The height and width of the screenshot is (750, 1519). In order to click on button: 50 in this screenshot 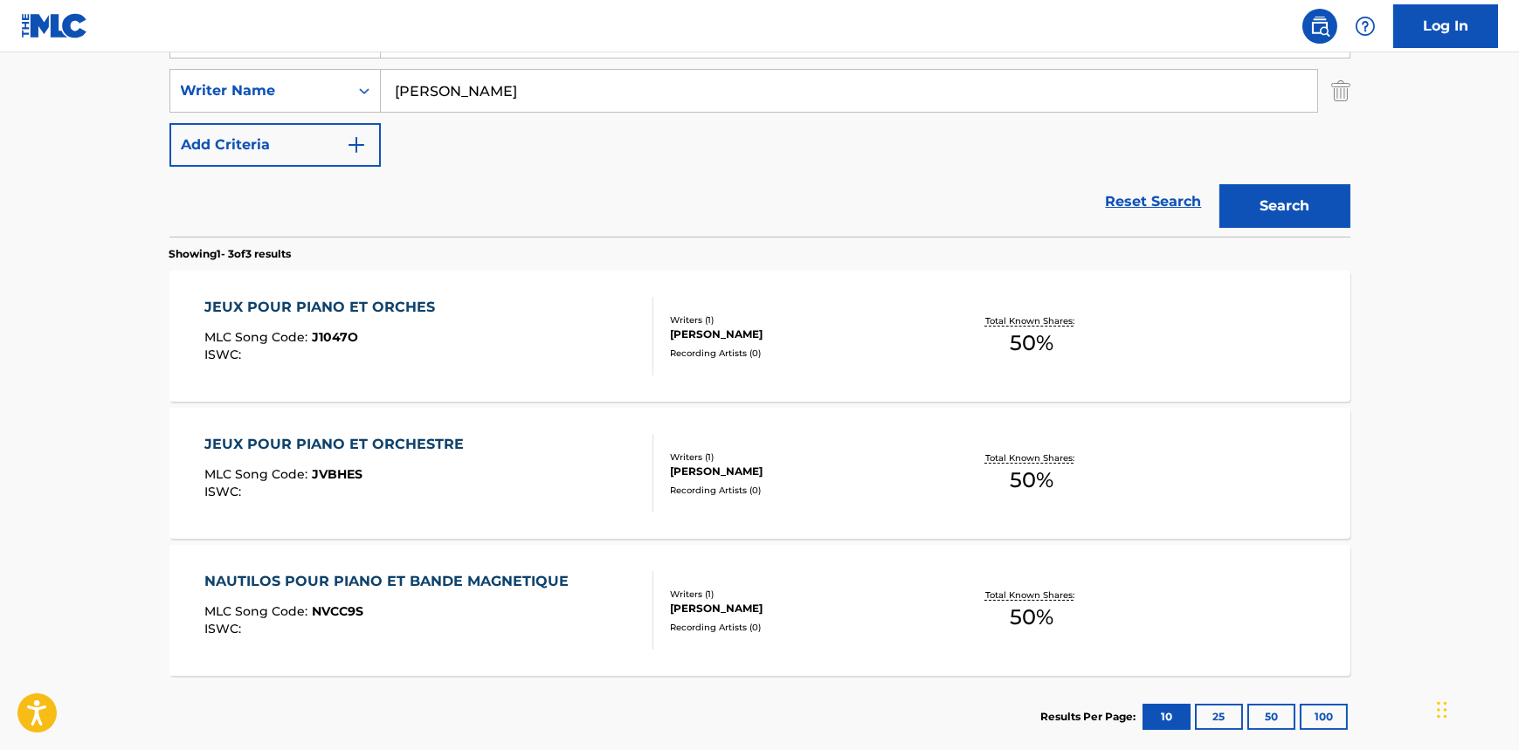, I will do `click(1271, 717)`.